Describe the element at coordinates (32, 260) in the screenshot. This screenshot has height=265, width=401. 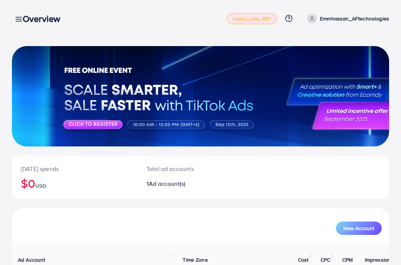
I see `span: Ad Account` at that location.